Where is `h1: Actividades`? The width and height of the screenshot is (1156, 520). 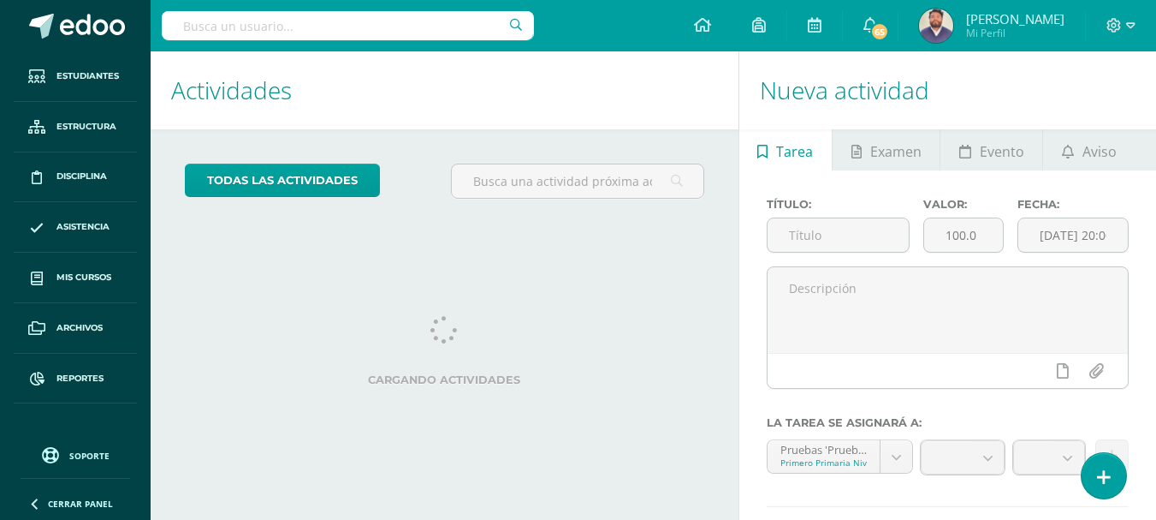 h1: Actividades is located at coordinates (444, 90).